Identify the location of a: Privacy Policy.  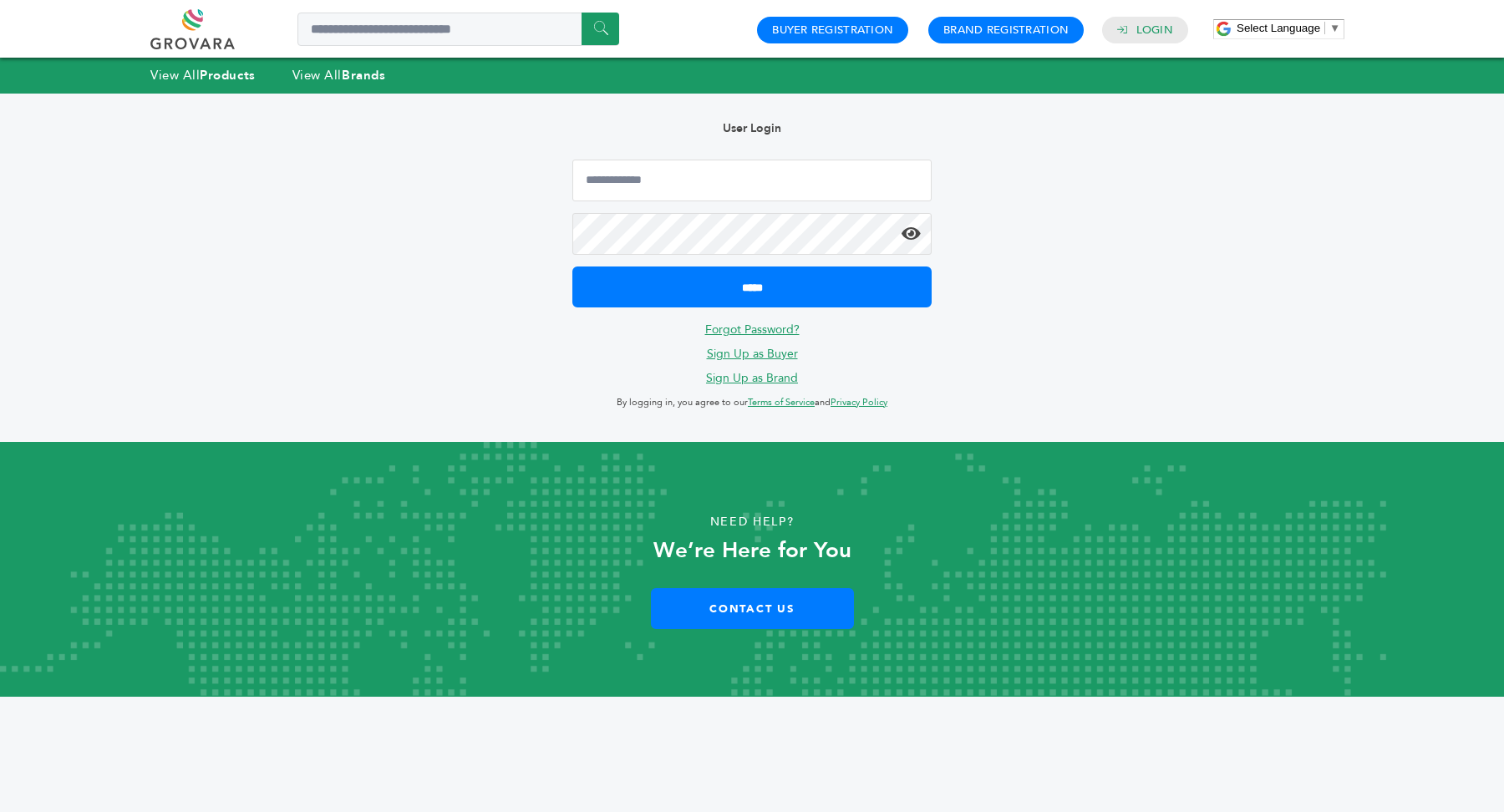
(860, 402).